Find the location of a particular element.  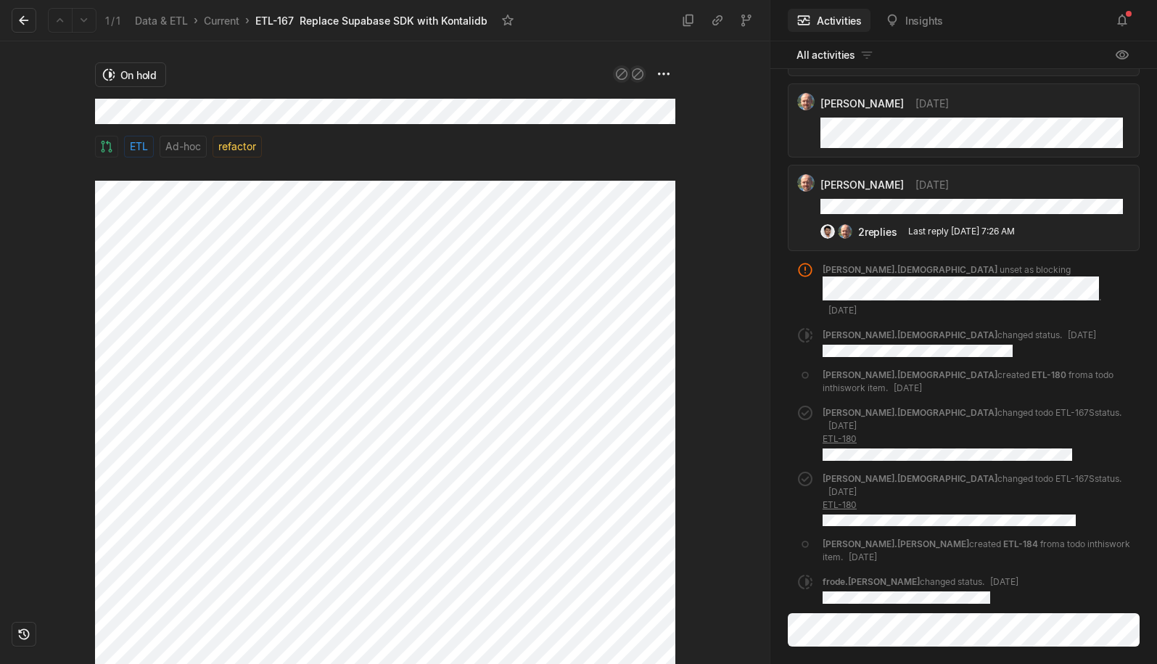

div: 1 1 is located at coordinates (112, 20).